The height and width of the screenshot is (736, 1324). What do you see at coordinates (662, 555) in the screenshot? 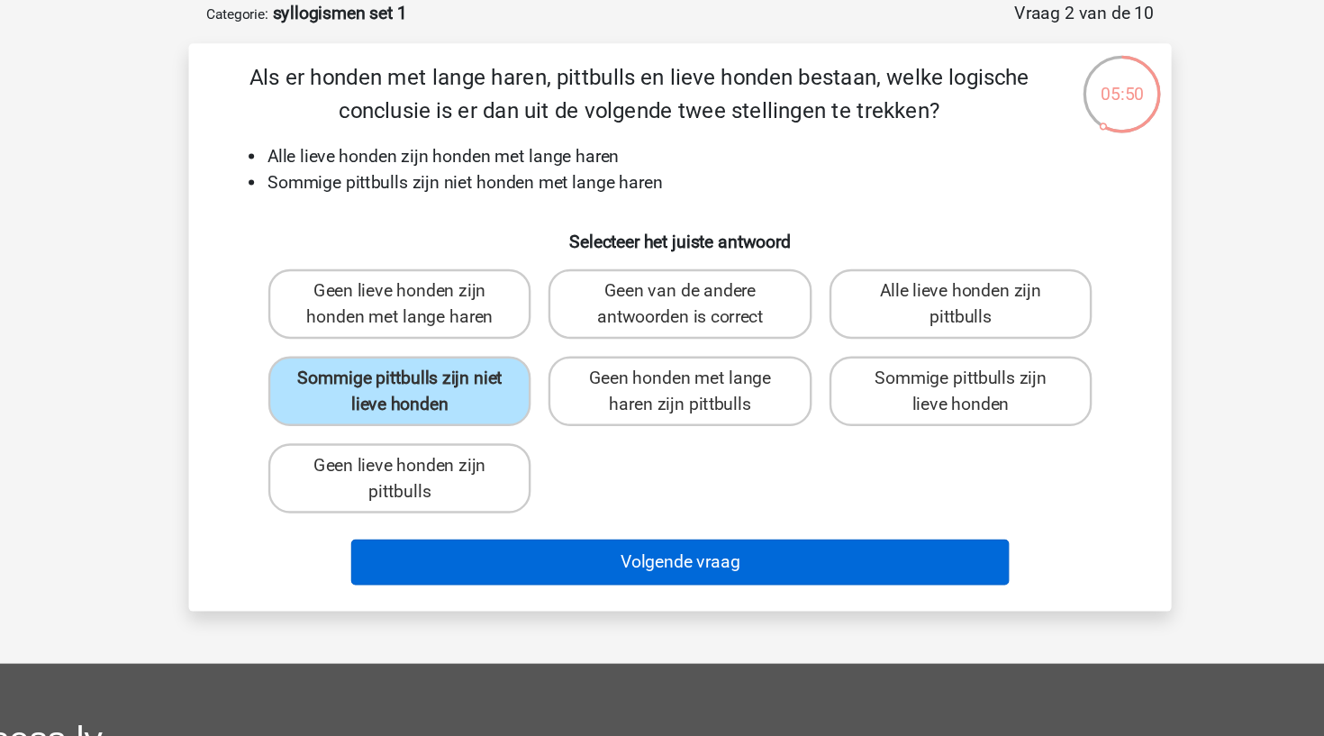
I see `button: Volgende vraag` at bounding box center [662, 555].